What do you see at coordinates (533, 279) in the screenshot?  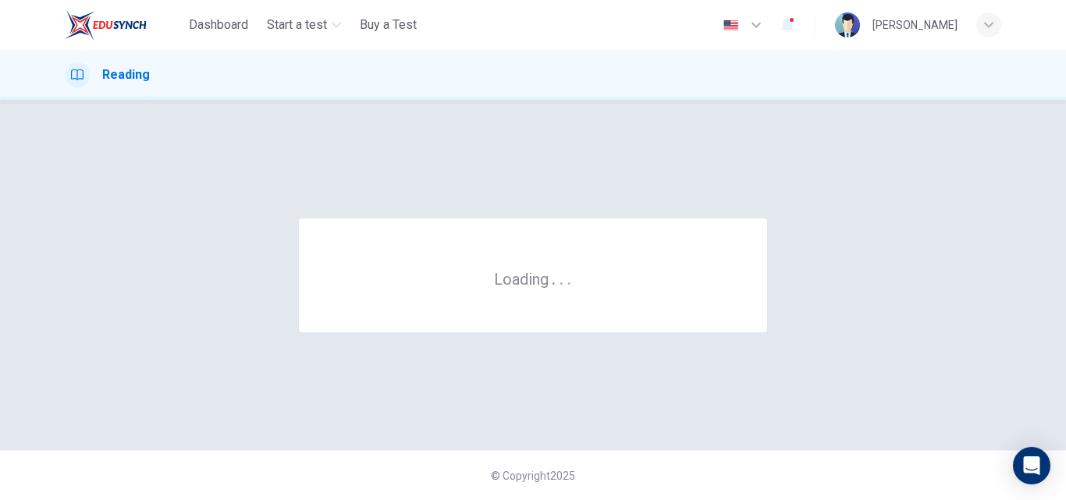 I see `h6: Loading` at bounding box center [533, 279].